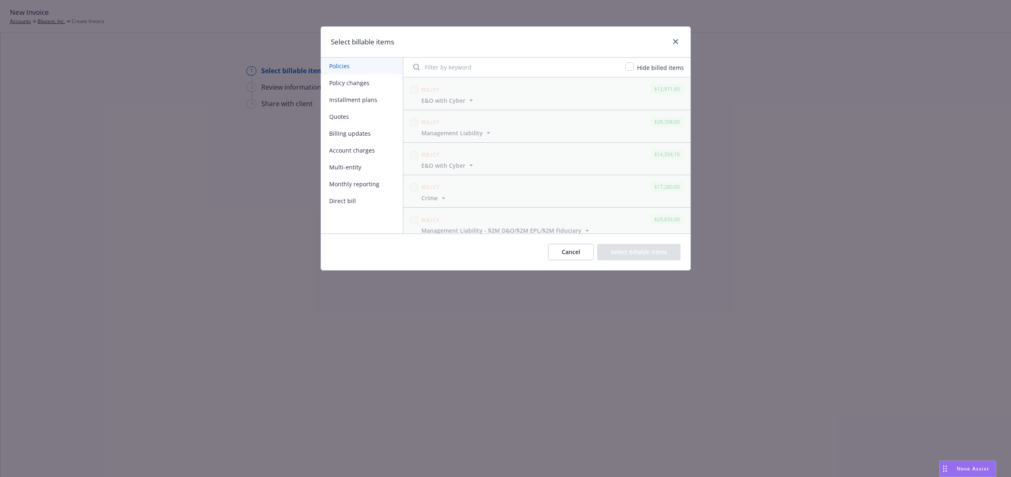 The width and height of the screenshot is (1011, 477). Describe the element at coordinates (547, 224) in the screenshot. I see `span: Policy$29,633.00Management Liability - $2M D&O/$2M EPL/$2M Fiduciary` at that location.